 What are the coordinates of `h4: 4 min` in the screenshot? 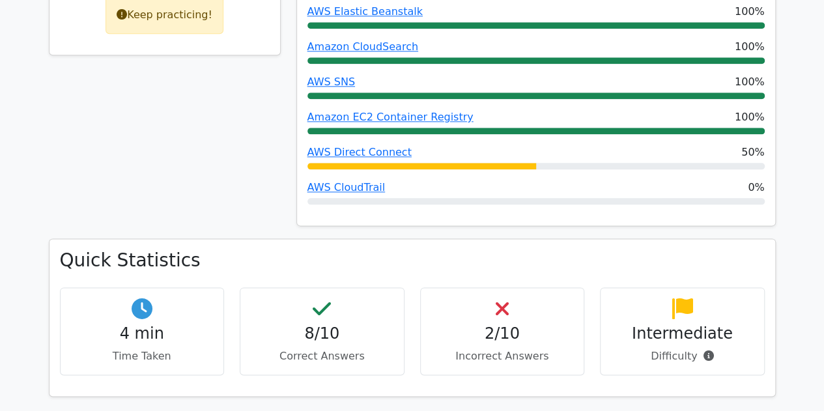 It's located at (142, 334).